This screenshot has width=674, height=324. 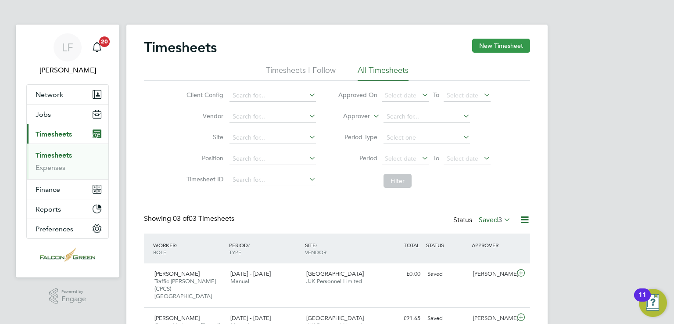 What do you see at coordinates (447, 274) in the screenshot?
I see `div: Saved` at bounding box center [447, 274].